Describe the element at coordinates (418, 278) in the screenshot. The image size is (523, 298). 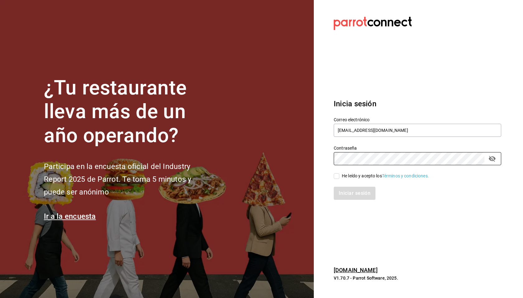
I see `p: V1.70.7 - Parrot Software, 2025.` at that location.